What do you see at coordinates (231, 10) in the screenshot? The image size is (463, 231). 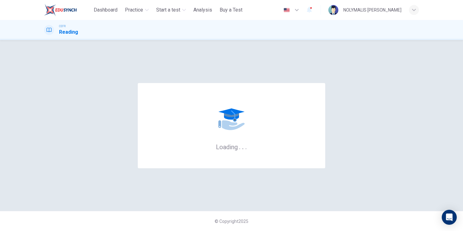 I see `span: Buy a Test` at bounding box center [231, 10].